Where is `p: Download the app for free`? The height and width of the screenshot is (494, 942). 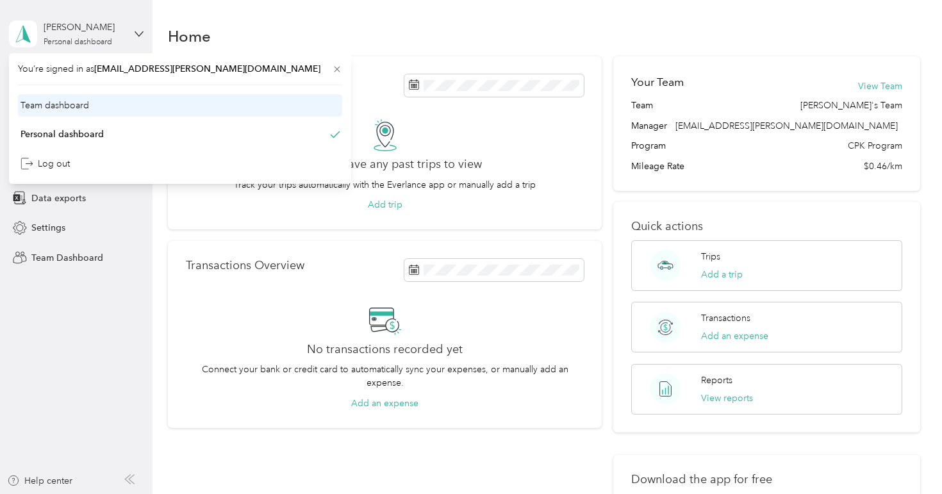
p: Download the app for free is located at coordinates (766, 479).